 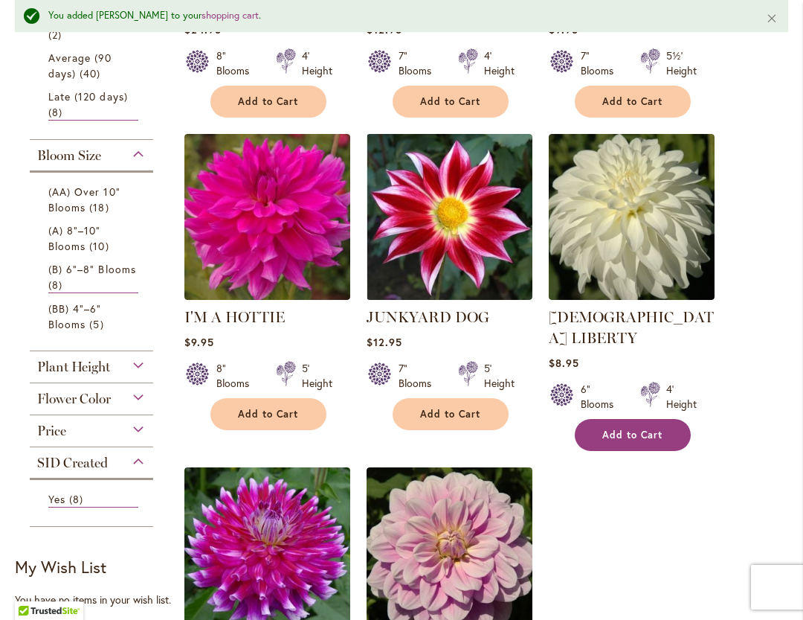 I want to click on span: (BB) 4"–6" Blooms, so click(x=75, y=316).